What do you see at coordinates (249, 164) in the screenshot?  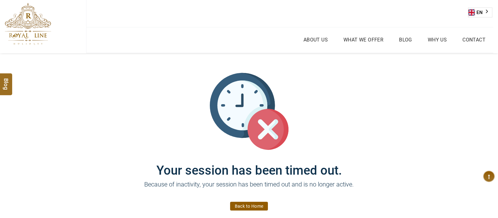 I see `h1: Your session has been timed out.` at bounding box center [249, 164].